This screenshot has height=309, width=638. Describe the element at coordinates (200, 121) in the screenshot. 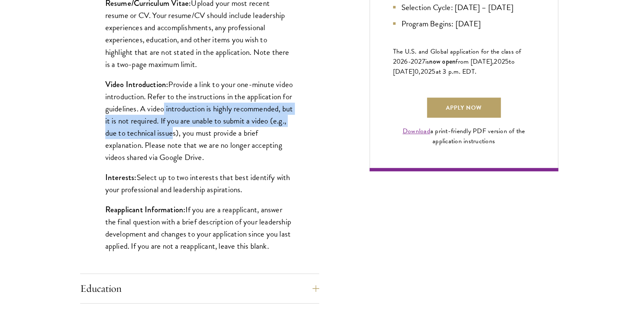

I see `p: Provide a link to your one-minute video introduction. Refer to the instructions in the applicatio...` at that location.